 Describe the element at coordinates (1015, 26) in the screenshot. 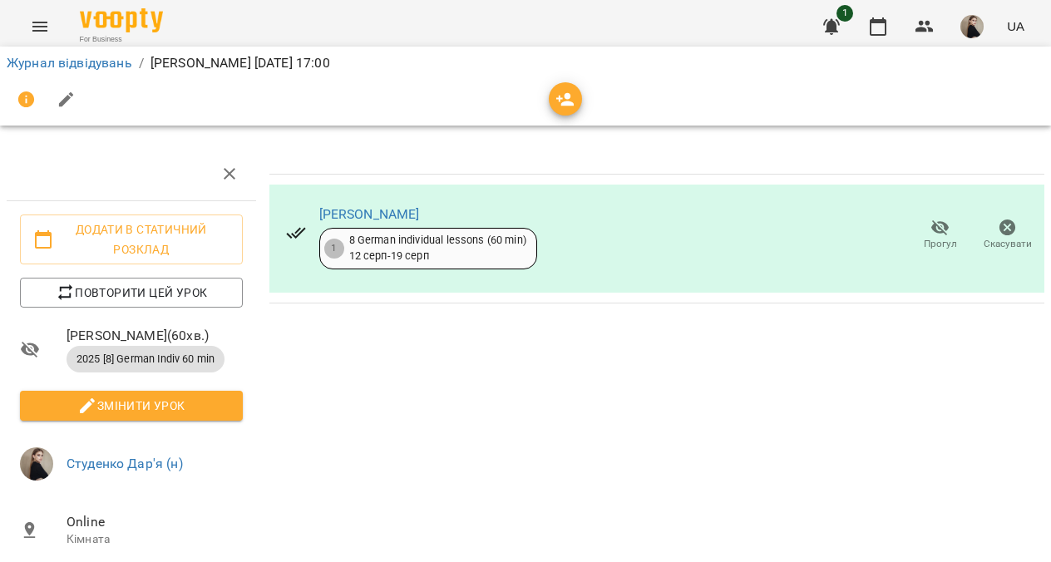

I see `button: UA` at that location.